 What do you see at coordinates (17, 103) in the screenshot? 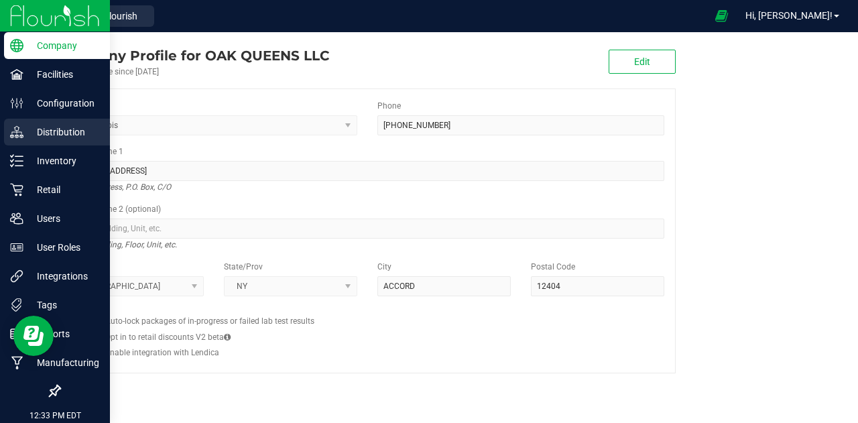
I see `inline-svg: Configuration` at bounding box center [17, 103].